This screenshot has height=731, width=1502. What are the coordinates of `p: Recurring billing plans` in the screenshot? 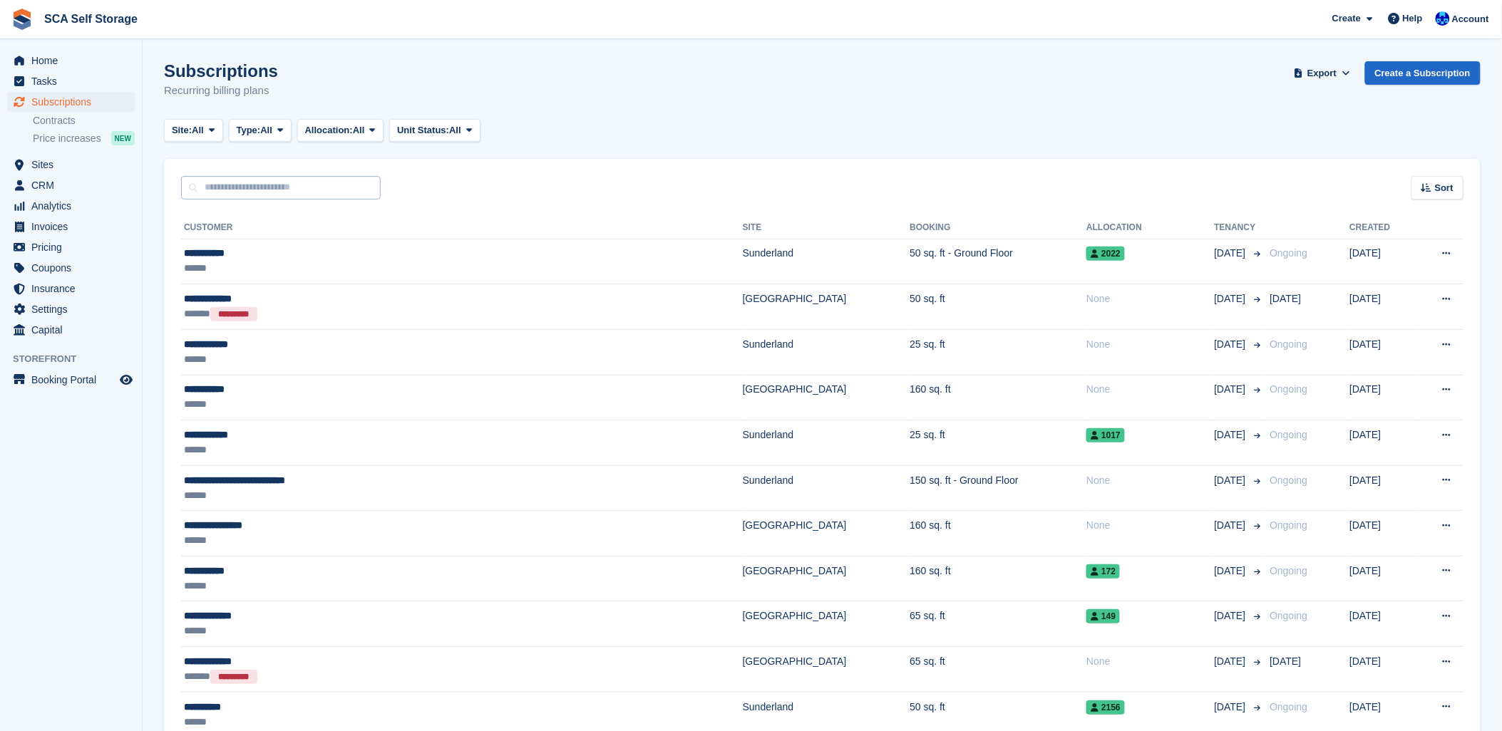 It's located at (221, 91).